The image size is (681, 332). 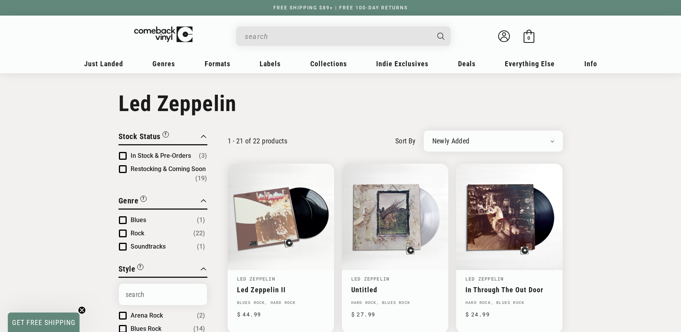 What do you see at coordinates (168, 169) in the screenshot?
I see `span: Restocking & Coming Soon` at bounding box center [168, 169].